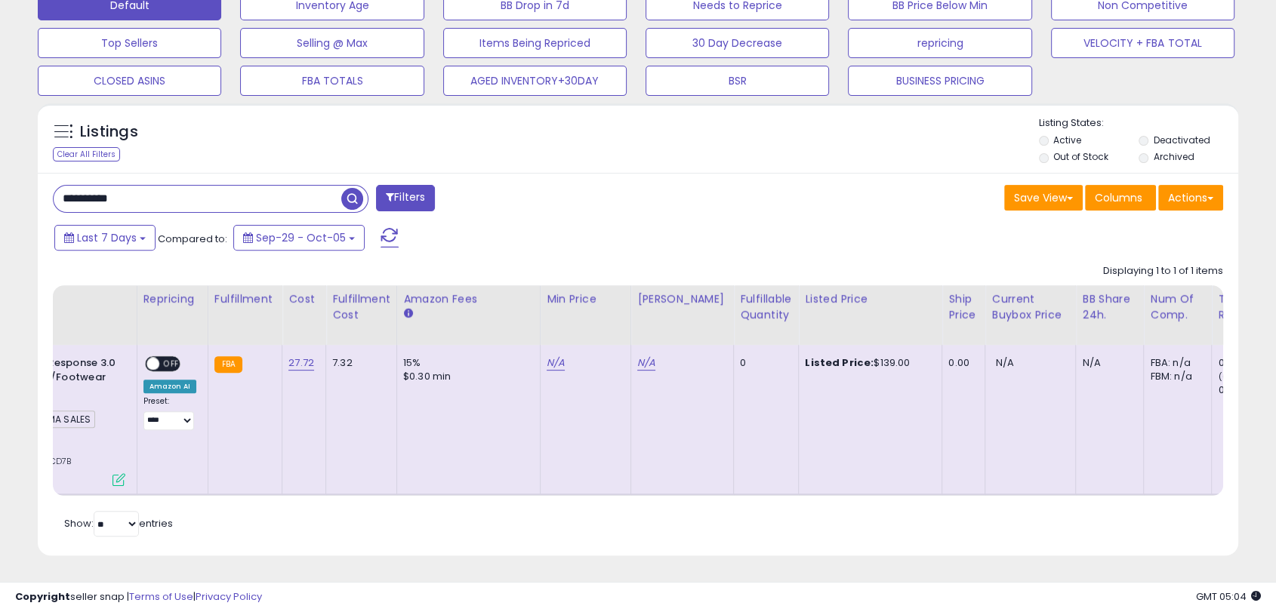  Describe the element at coordinates (228, 365) in the screenshot. I see `small: FBA` at that location.